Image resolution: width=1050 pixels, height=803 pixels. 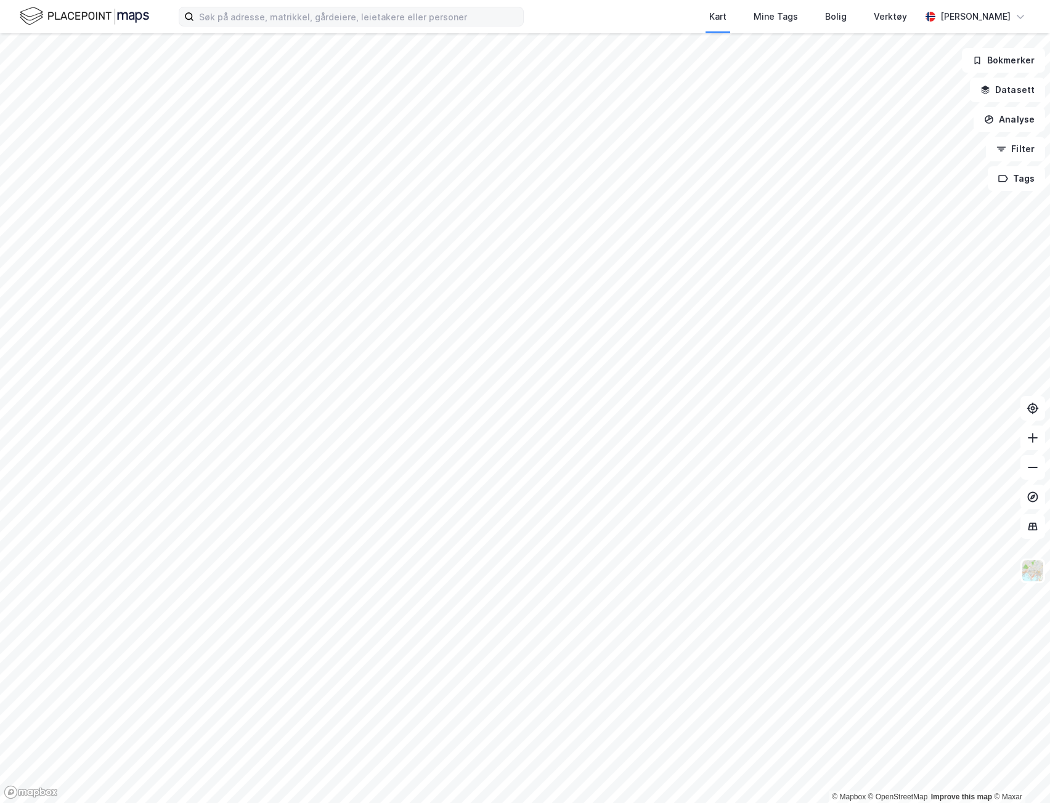 What do you see at coordinates (359, 17) in the screenshot?
I see `input: Søk på adresse, matrikkel, gårdeiere, leietakere eller personer` at bounding box center [359, 17].